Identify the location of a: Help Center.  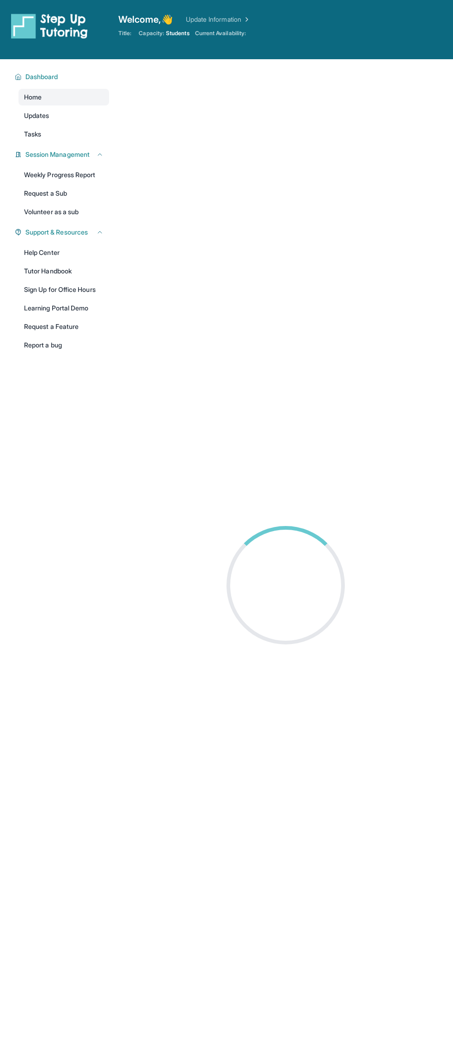
(64, 252).